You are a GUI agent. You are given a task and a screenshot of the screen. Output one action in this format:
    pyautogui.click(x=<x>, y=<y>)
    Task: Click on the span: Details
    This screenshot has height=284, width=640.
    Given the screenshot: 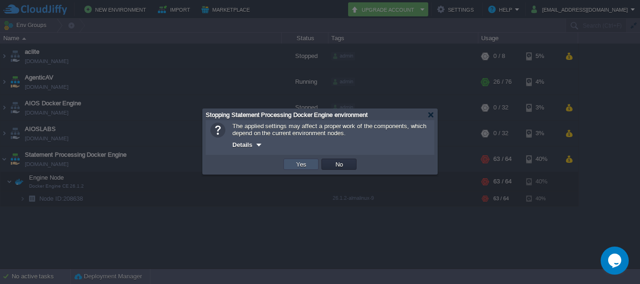 What is the action you would take?
    pyautogui.click(x=242, y=145)
    